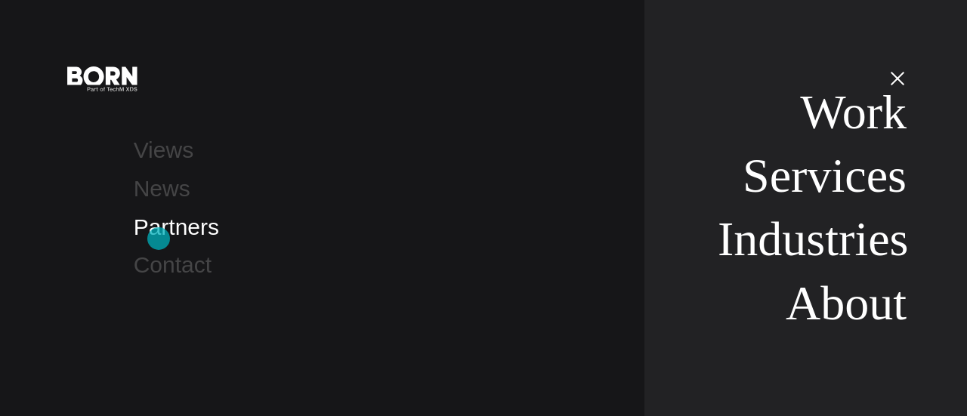 Image resolution: width=967 pixels, height=416 pixels. What do you see at coordinates (898, 78) in the screenshot?
I see `button: Open` at bounding box center [898, 78].